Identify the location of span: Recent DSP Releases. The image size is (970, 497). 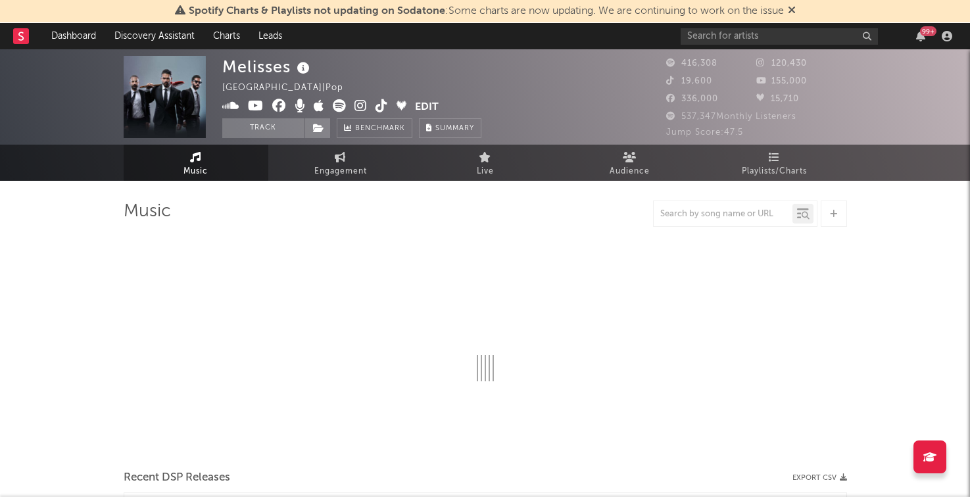
(177, 478).